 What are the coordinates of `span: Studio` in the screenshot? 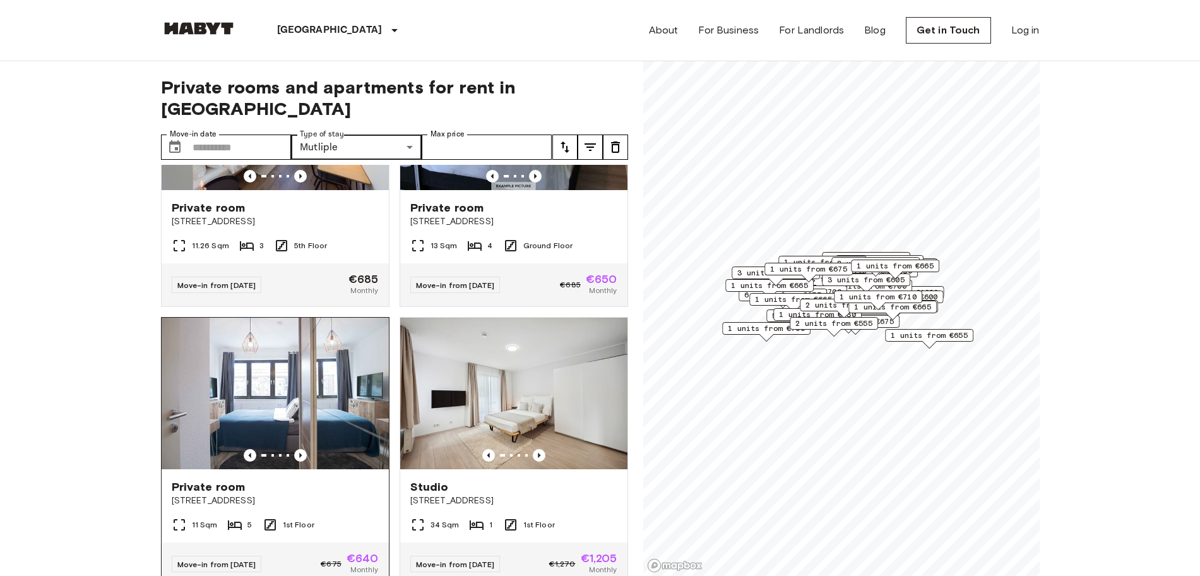 It's located at (429, 487).